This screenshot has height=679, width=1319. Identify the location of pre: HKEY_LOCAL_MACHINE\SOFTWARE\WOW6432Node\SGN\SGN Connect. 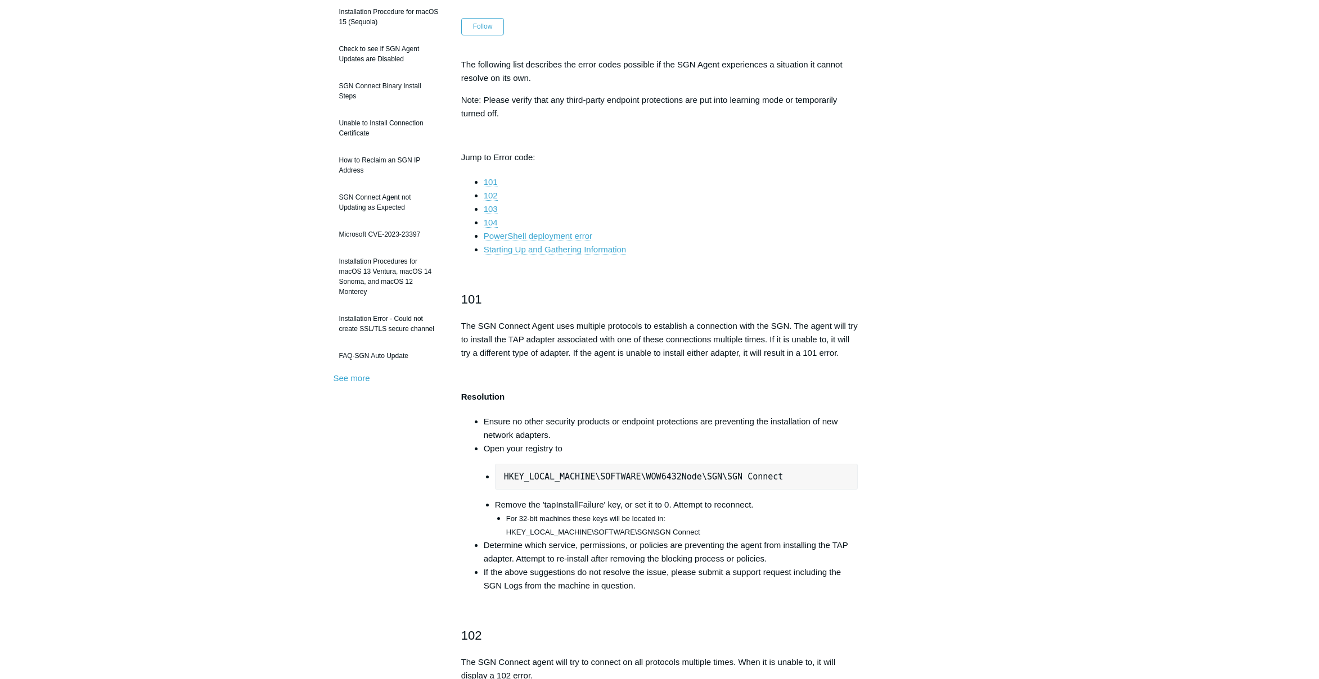
(676, 477).